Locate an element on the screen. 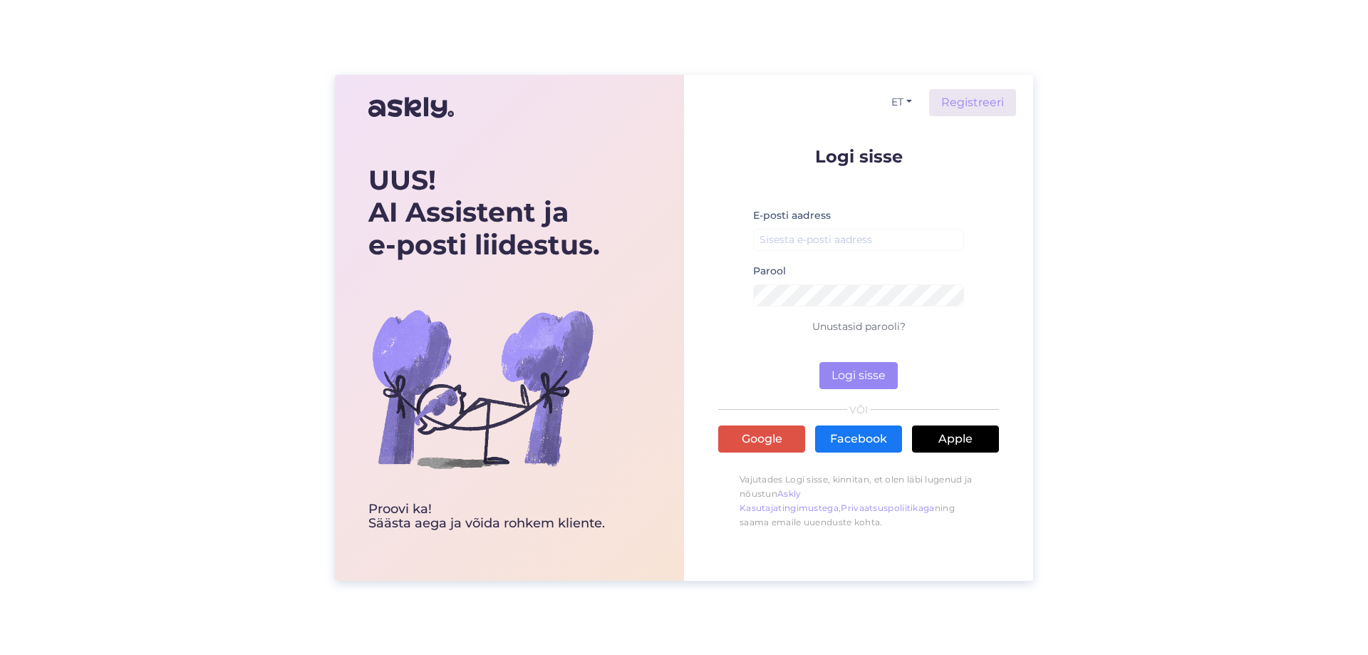  button: ET is located at coordinates (901, 102).